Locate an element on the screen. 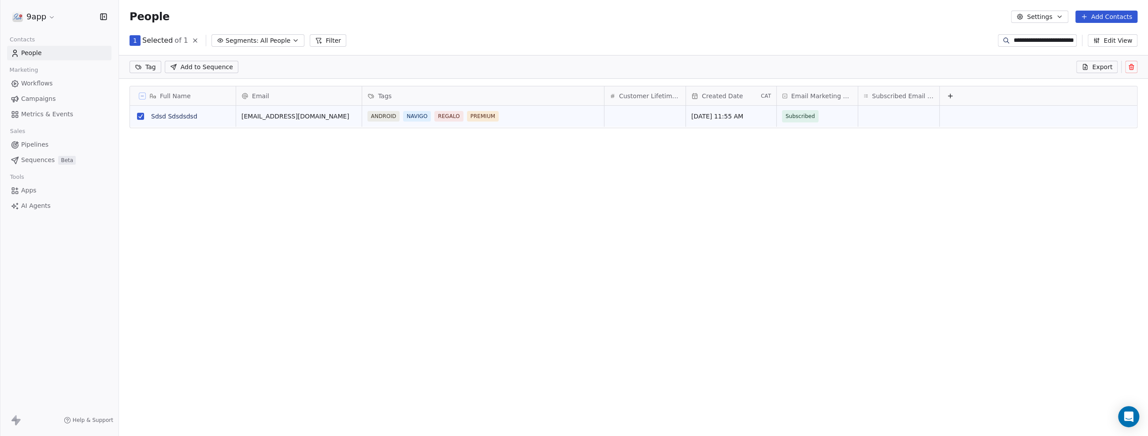 The image size is (1148, 436). span: Subscribed is located at coordinates (800, 116).